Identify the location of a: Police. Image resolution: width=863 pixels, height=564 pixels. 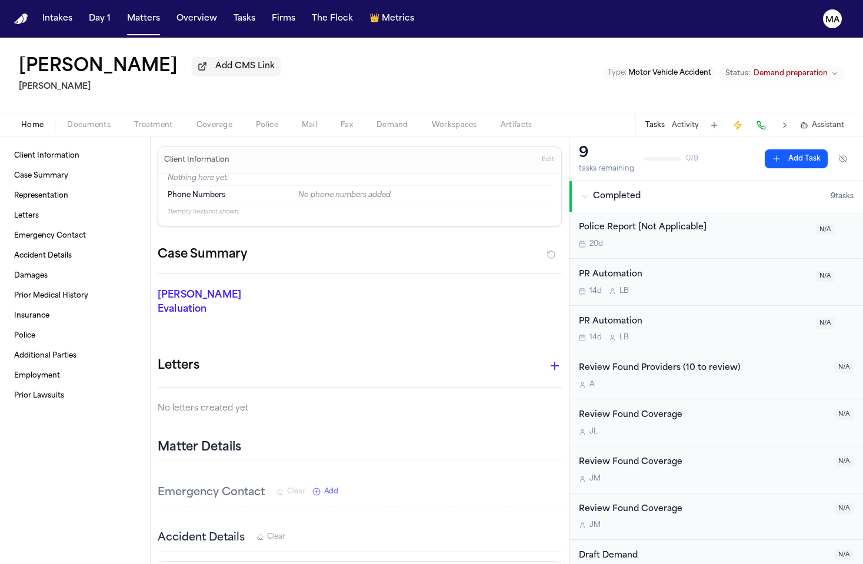
(75, 336).